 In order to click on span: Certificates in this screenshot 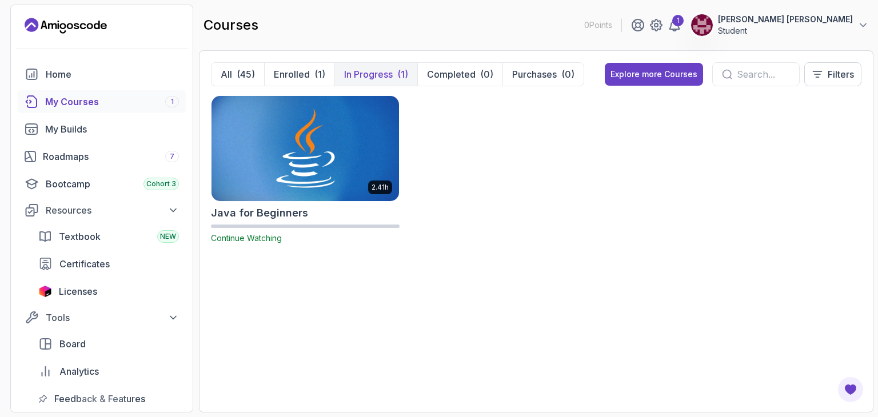, I will do `click(85, 264)`.